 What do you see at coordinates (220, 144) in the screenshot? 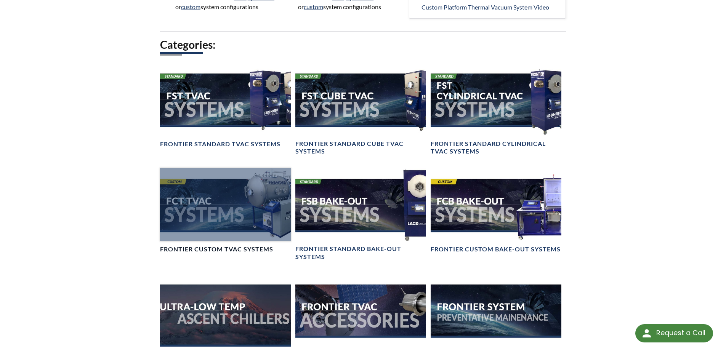
I see `h4: Frontier Standard TVAC Systems` at bounding box center [220, 144].